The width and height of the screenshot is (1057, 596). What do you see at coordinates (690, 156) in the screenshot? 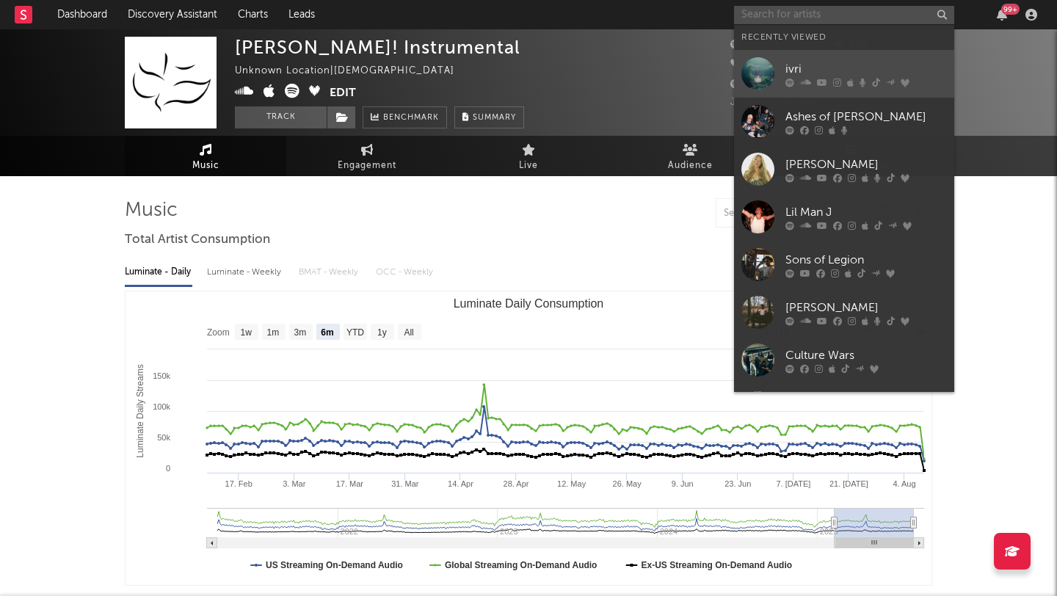
I see `a: Audience` at bounding box center [690, 156].